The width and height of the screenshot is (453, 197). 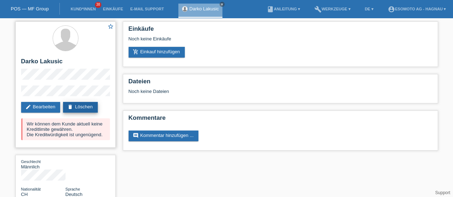 What do you see at coordinates (391, 9) in the screenshot?
I see `i: account_circle` at bounding box center [391, 9].